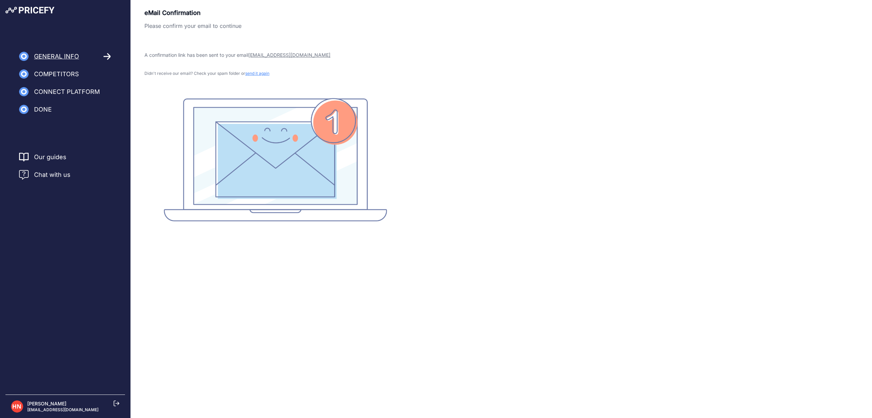  I want to click on a: Chat with us, so click(45, 175).